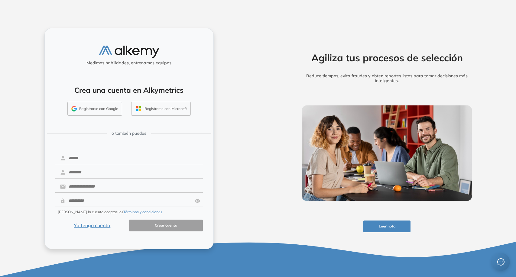 The image size is (516, 277). What do you see at coordinates (129, 52) in the screenshot?
I see `img: logo-alkemy` at bounding box center [129, 52].